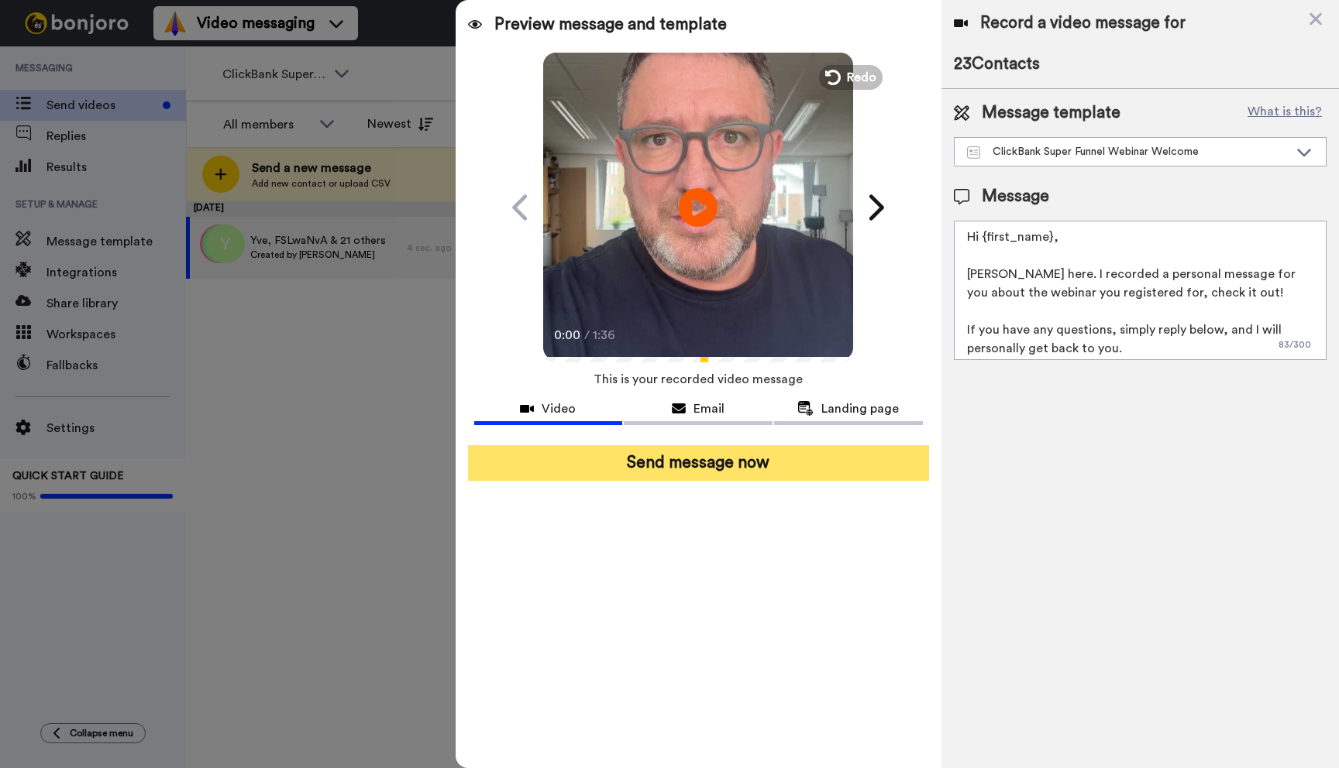  What do you see at coordinates (1015, 197) in the screenshot?
I see `span: Message` at bounding box center [1015, 197].